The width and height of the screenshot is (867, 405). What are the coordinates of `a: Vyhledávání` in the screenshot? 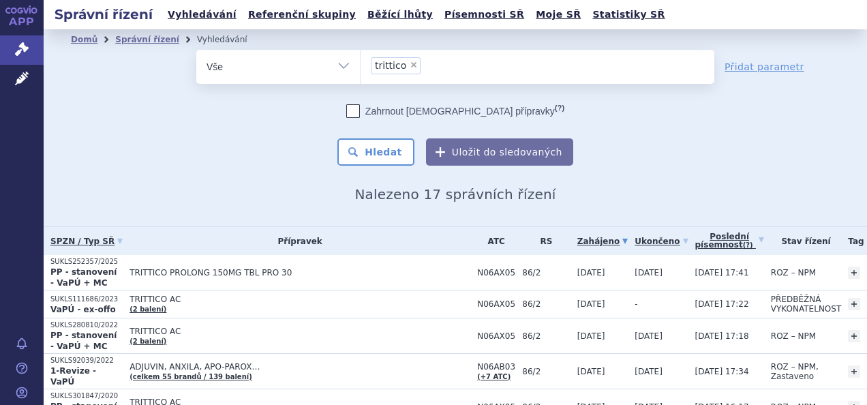 It's located at (202, 14).